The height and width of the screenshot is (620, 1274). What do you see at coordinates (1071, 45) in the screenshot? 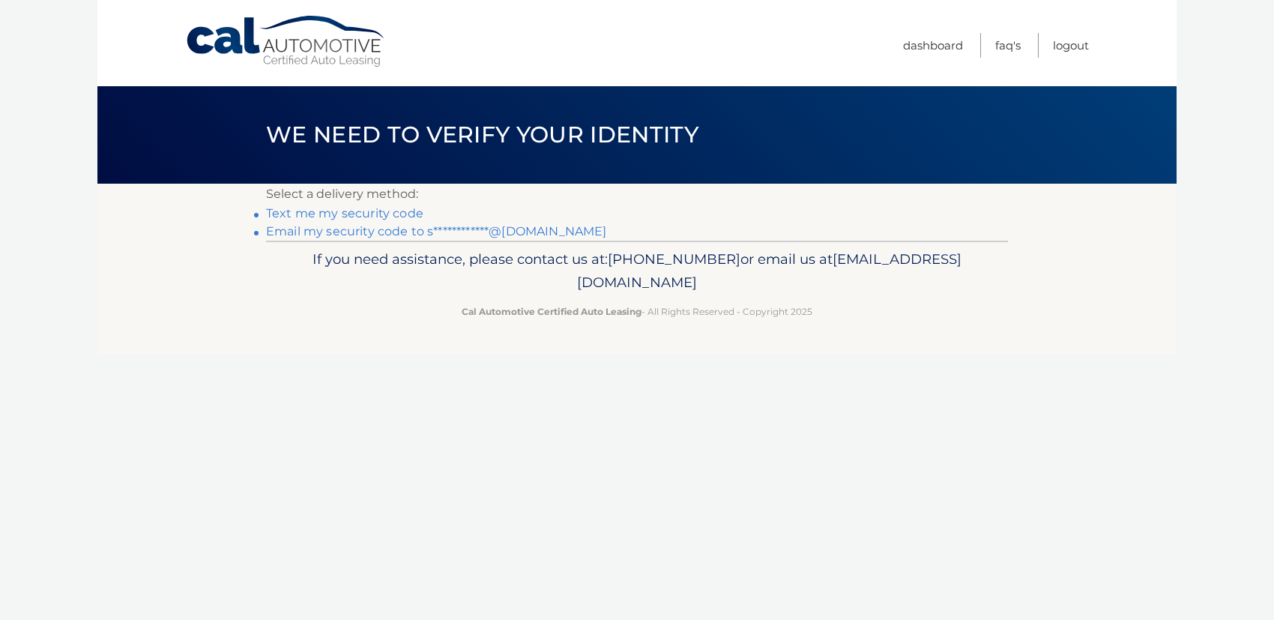
I see `a: Logout` at bounding box center [1071, 45].